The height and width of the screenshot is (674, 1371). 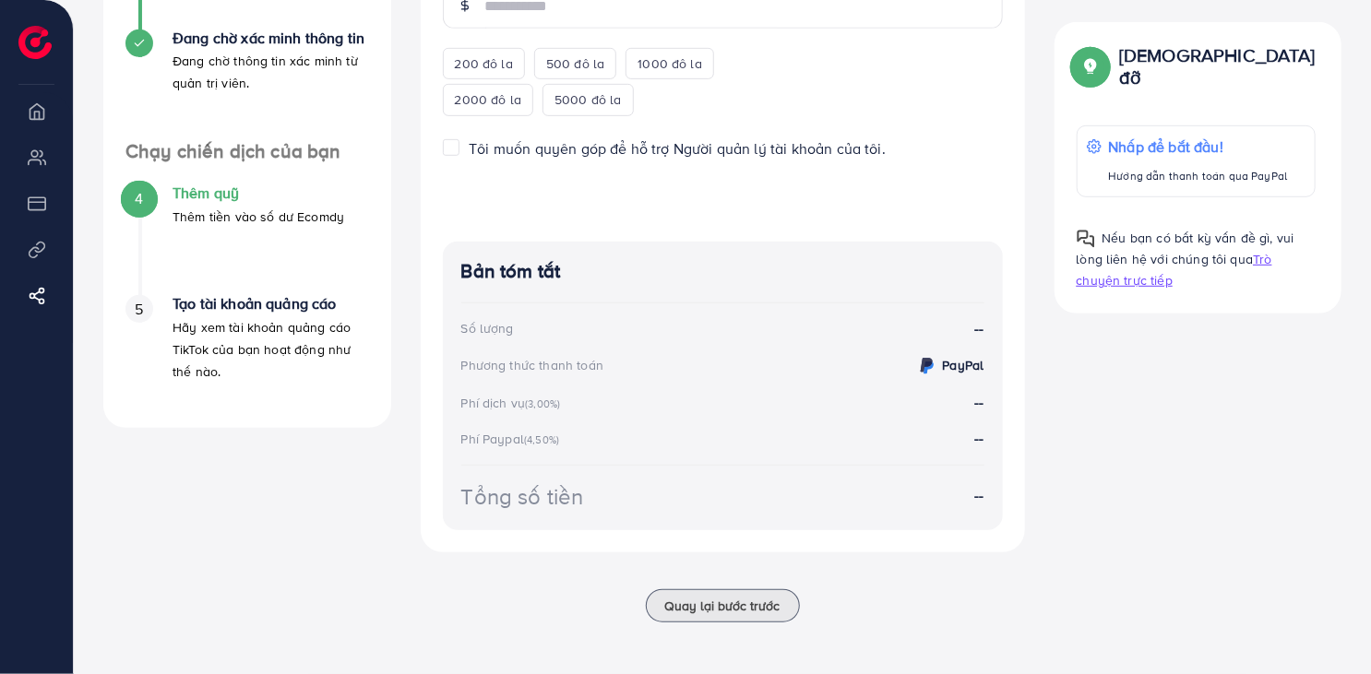 What do you see at coordinates (35, 42) in the screenshot?
I see `img: biểu trưng` at bounding box center [35, 42].